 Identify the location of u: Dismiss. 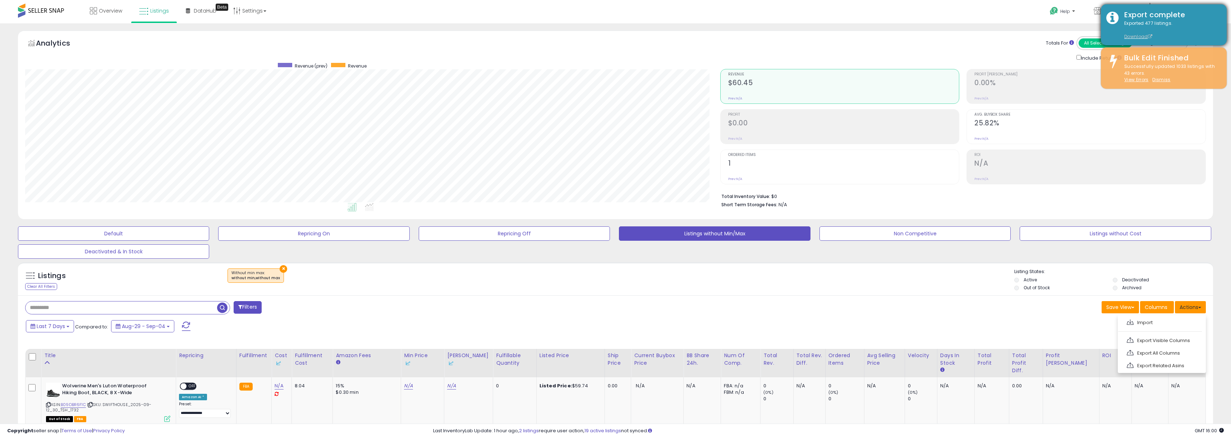
(1161, 79).